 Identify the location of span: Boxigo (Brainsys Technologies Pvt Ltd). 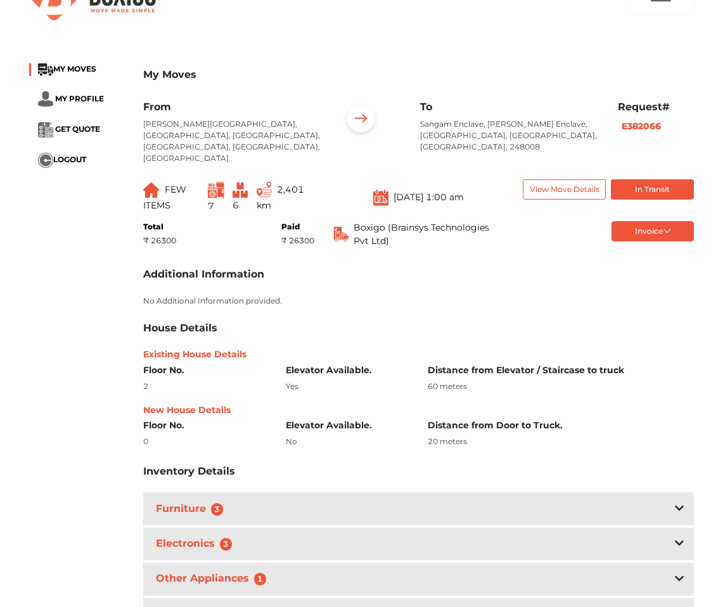
(429, 234).